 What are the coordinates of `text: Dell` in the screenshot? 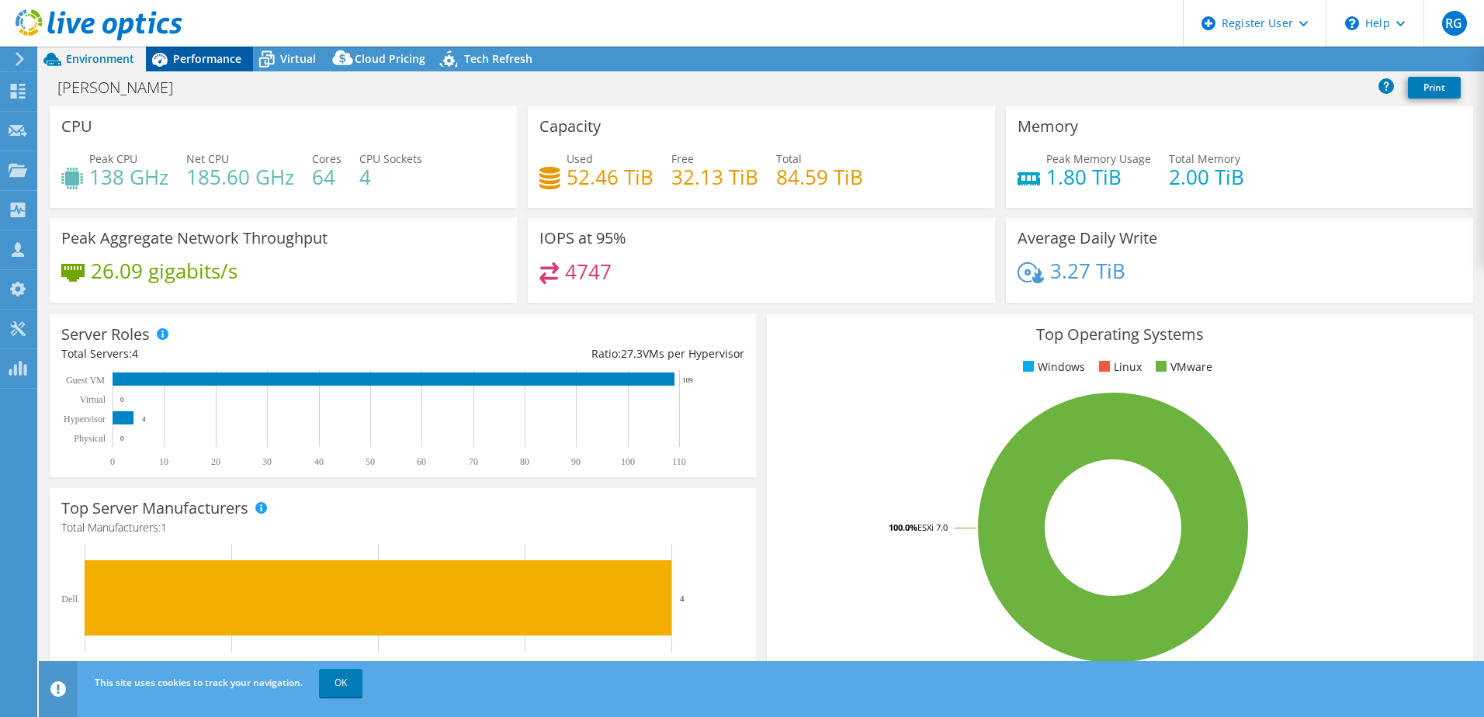 It's located at (69, 599).